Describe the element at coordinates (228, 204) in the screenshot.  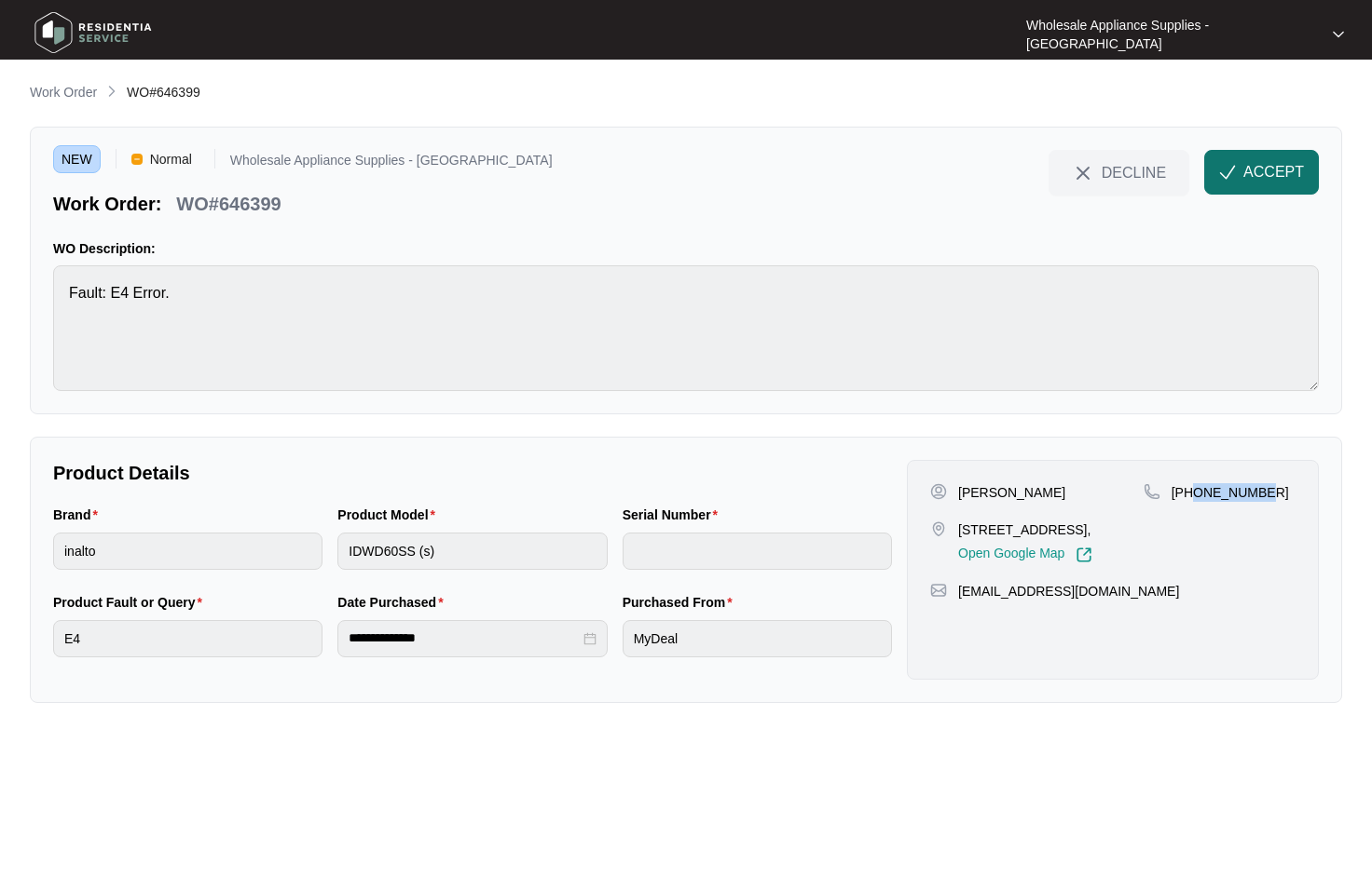
I see `p: WO#646399` at that location.